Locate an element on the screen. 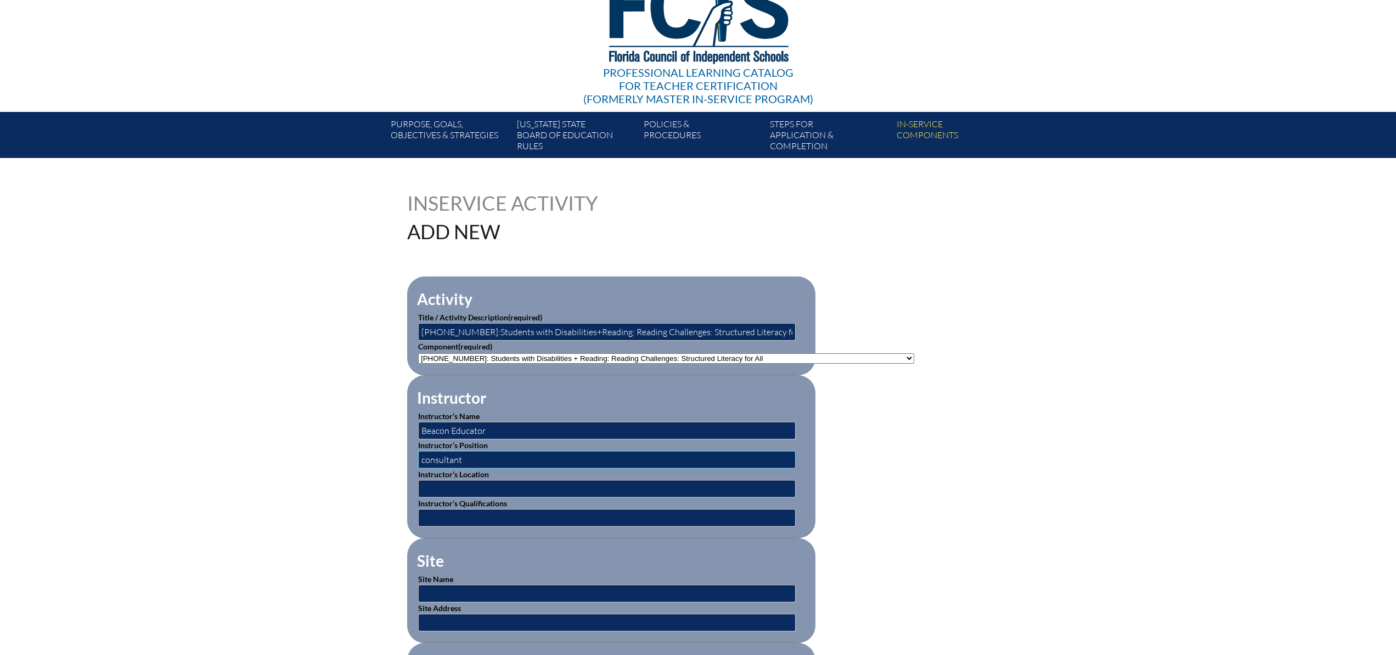  div: Professional Learning Catalog (formerly Master In-service Program) is located at coordinates (698, 86).